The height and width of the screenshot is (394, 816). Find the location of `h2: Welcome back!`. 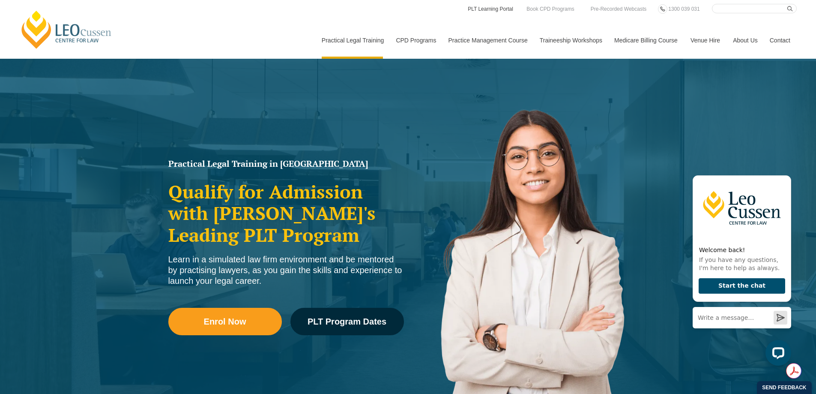

h2: Welcome back! is located at coordinates (56, 91).